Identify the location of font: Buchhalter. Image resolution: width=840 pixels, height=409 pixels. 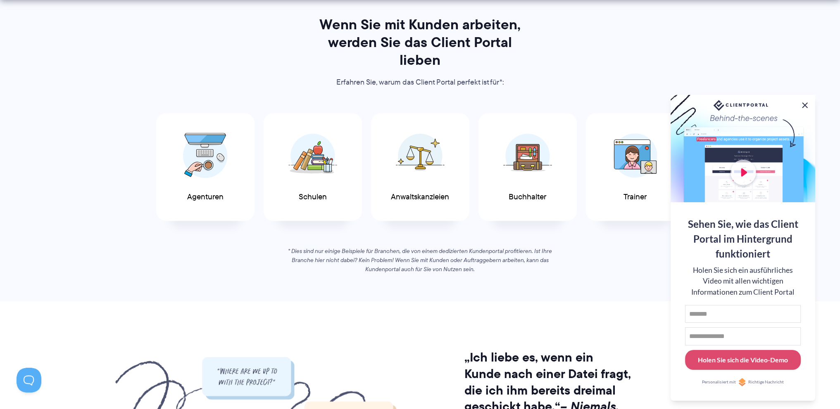
(527, 197).